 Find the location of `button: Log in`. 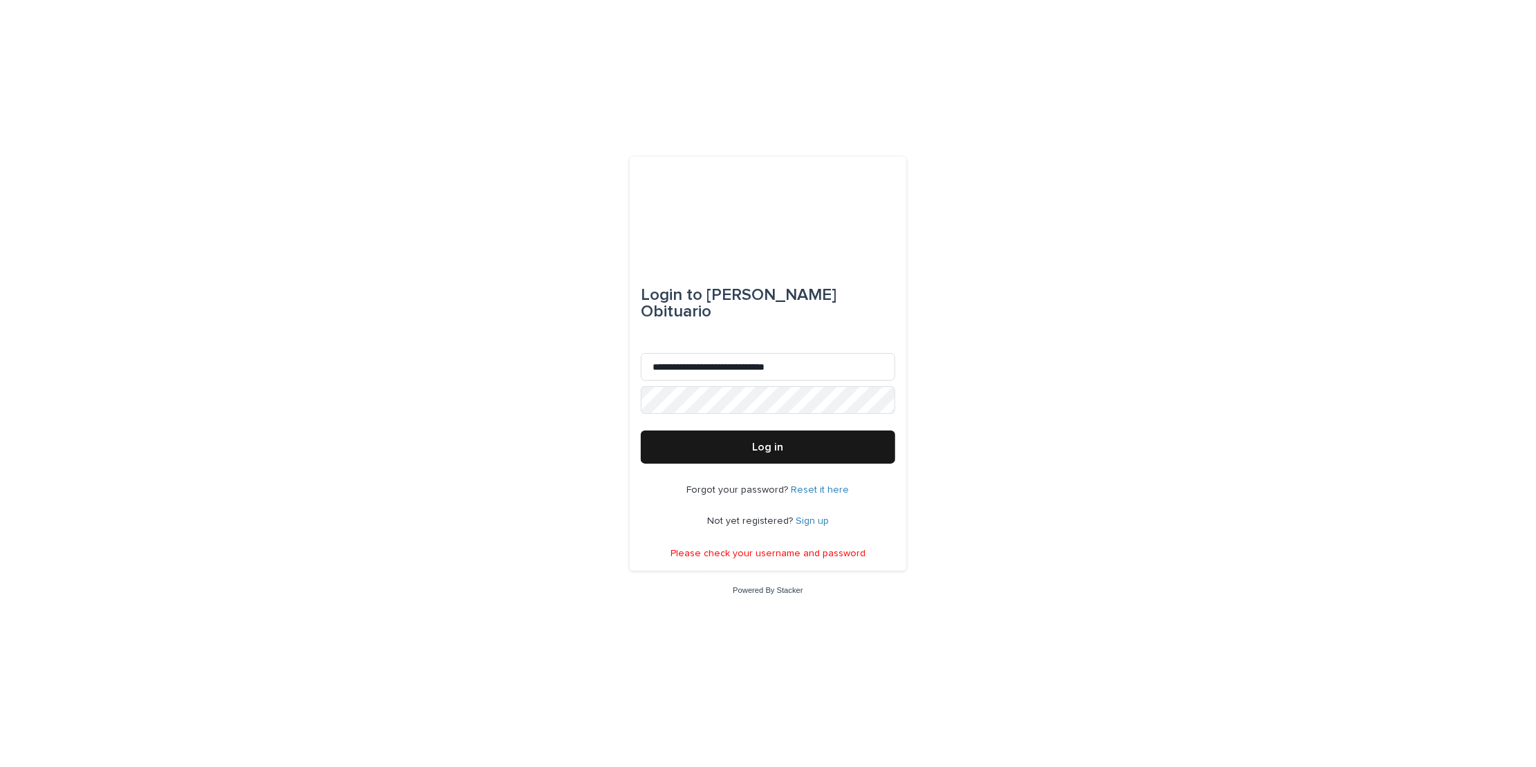

button: Log in is located at coordinates (768, 447).